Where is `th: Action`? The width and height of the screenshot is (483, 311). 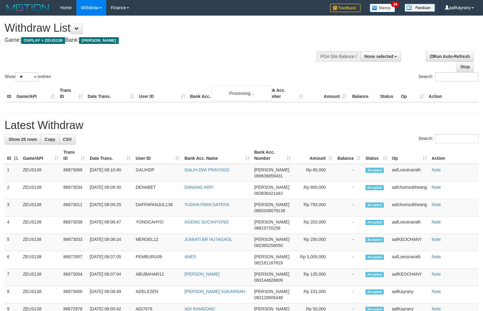
th: Action is located at coordinates (452, 93).